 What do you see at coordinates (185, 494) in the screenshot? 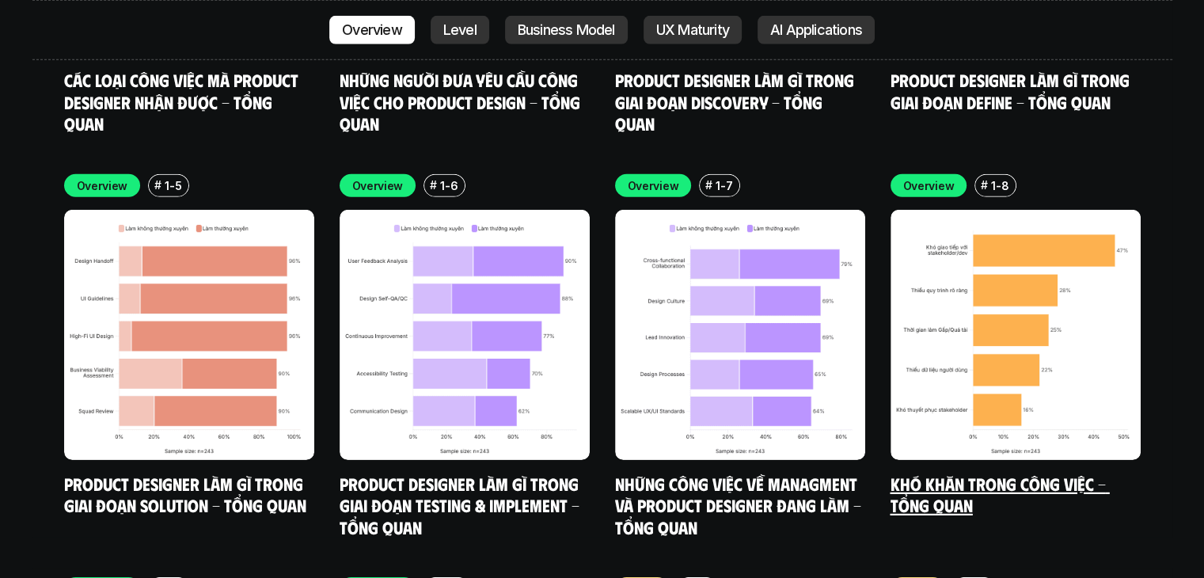
I see `a: Product Designer làm gì trong giai đoạn Solution - Tổng quan` at bounding box center [185, 494].